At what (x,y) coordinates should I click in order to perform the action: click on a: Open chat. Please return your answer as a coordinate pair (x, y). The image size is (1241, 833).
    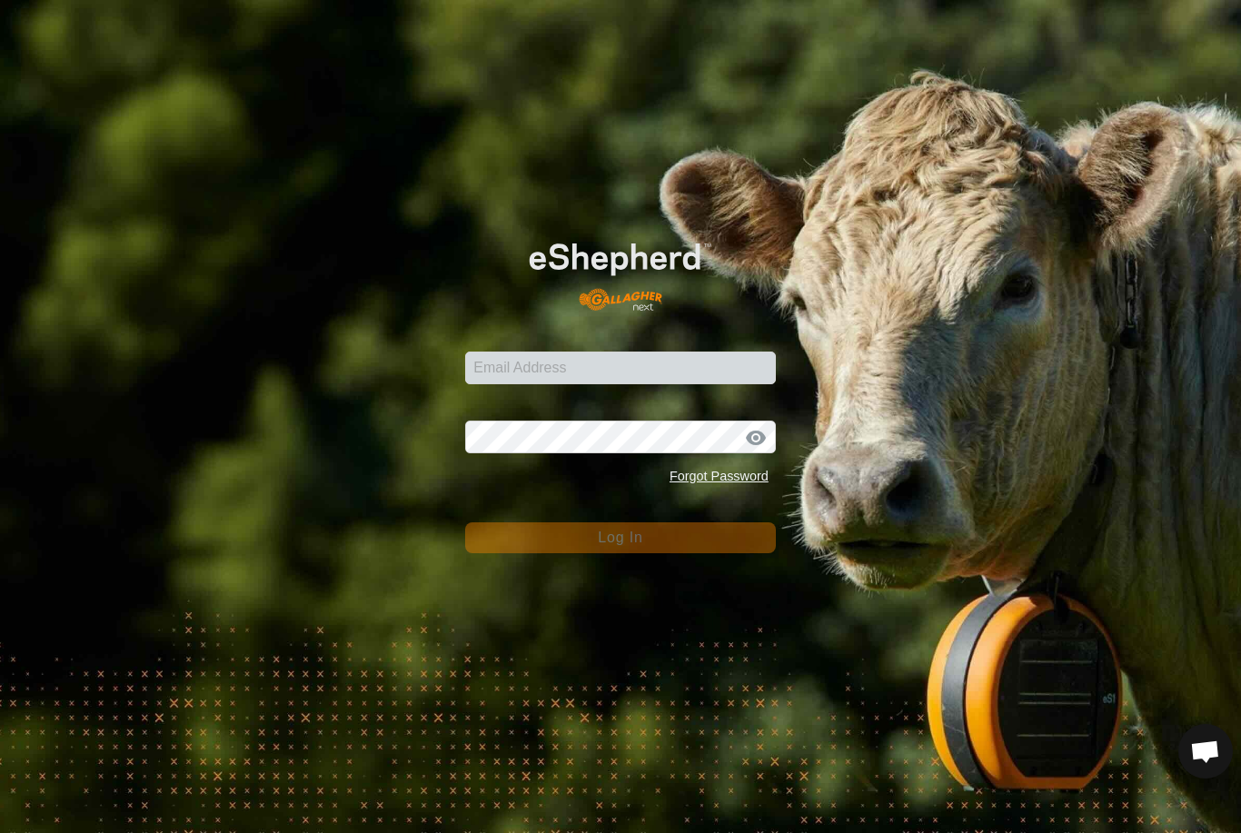
    Looking at the image, I should click on (1206, 751).